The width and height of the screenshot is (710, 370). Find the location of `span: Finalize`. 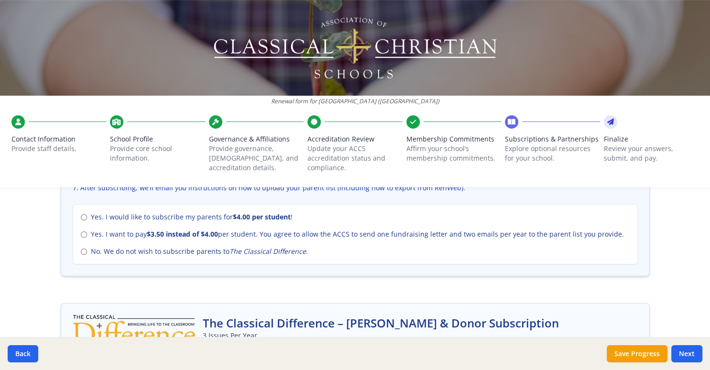

span: Finalize is located at coordinates (651, 139).